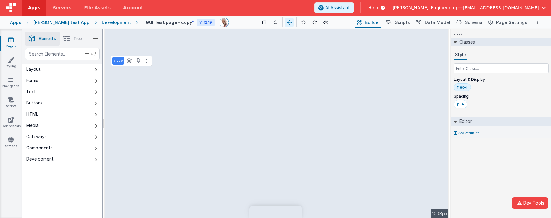 The width and height of the screenshot is (551, 218). I want to click on div: Text, so click(31, 92).